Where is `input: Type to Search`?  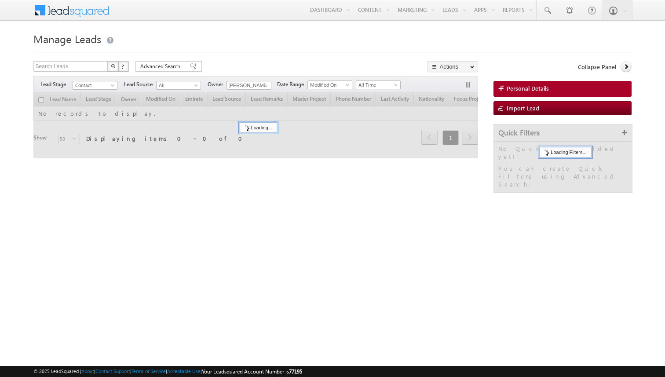
input: Type to Search is located at coordinates (249, 85).